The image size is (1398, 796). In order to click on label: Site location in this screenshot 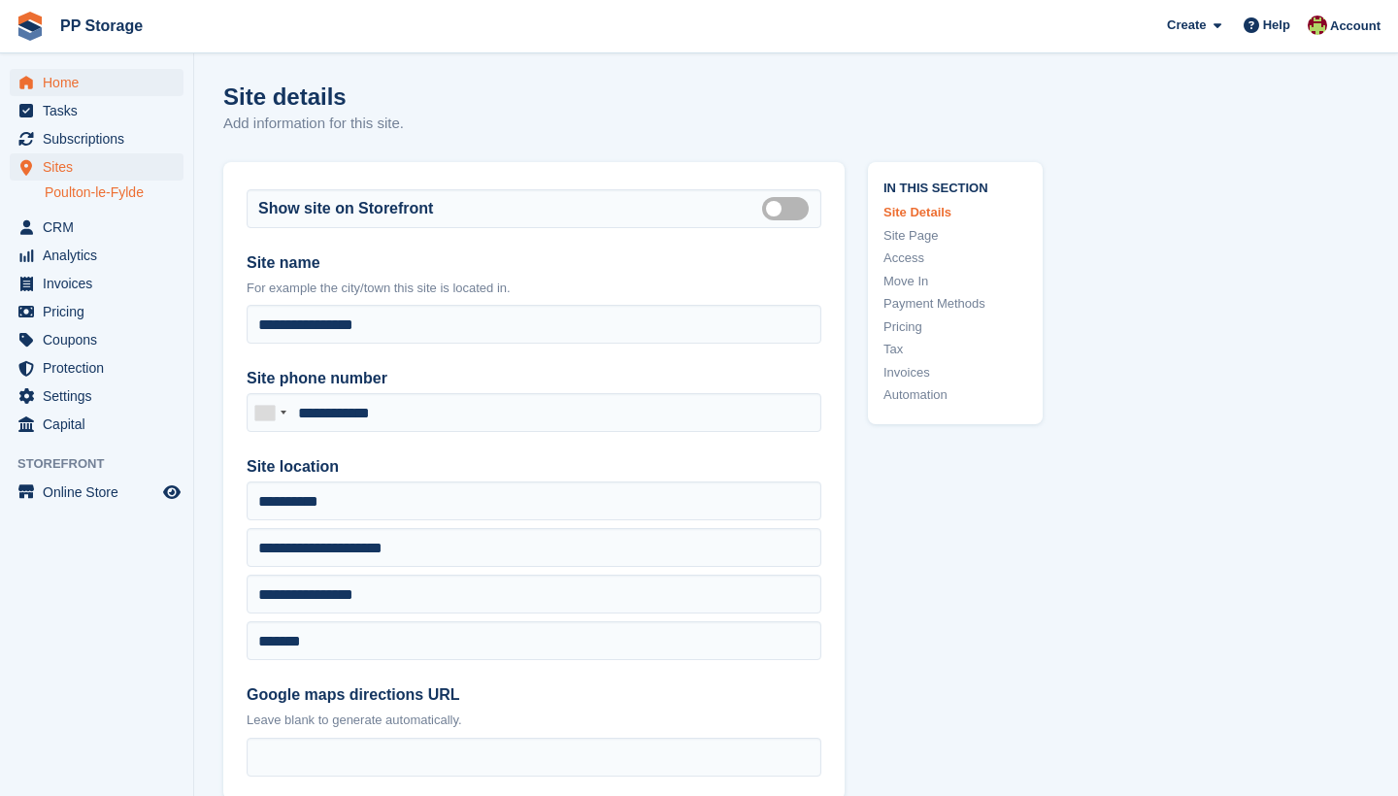, I will do `click(534, 467)`.